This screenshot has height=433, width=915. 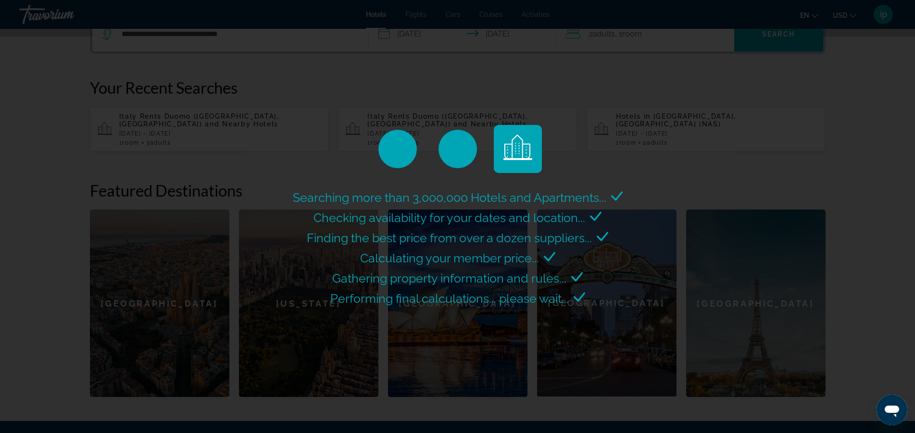 What do you see at coordinates (450, 198) in the screenshot?
I see `span: Searching more than 3,000,000 Hotels and Apartments...` at bounding box center [450, 198].